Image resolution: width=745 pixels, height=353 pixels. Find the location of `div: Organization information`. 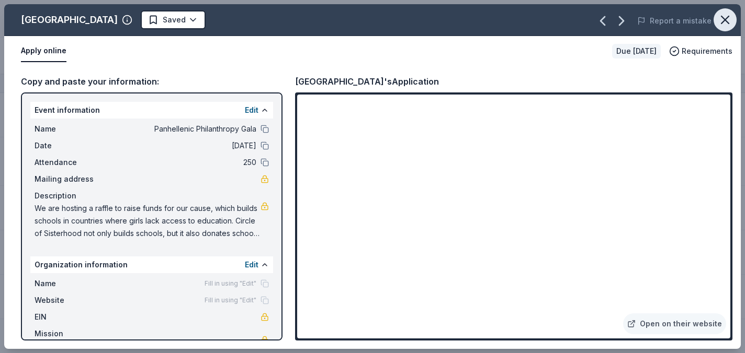

div: Organization information is located at coordinates (152, 265).